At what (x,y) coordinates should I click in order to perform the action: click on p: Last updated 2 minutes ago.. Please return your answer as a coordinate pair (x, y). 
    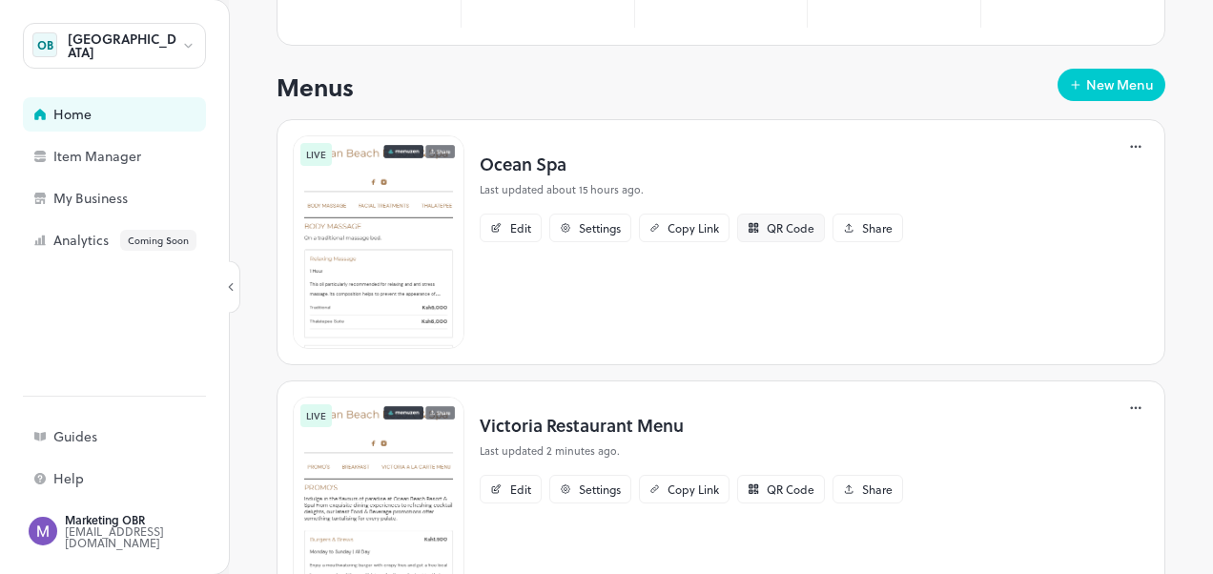
    Looking at the image, I should click on (692, 451).